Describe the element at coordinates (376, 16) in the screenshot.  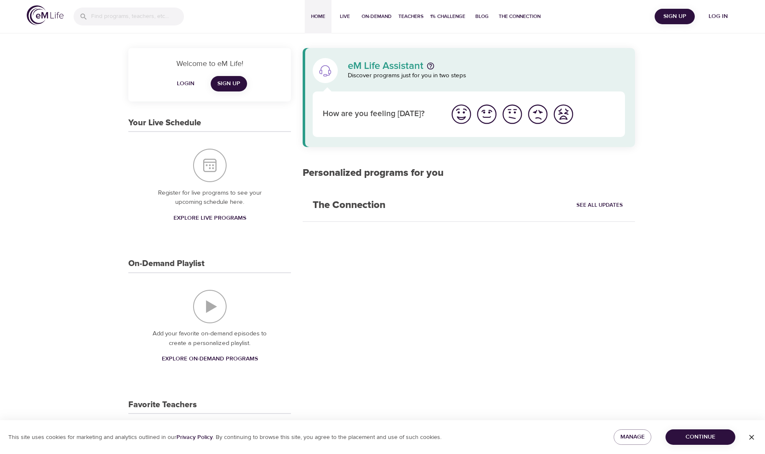
I see `span: On-Demand` at that location.